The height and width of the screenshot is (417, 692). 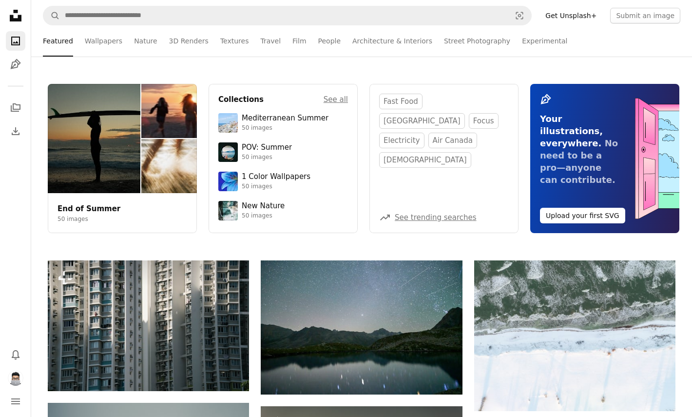 What do you see at coordinates (283, 211) in the screenshot?
I see `a: New Nature50 images` at bounding box center [283, 211].